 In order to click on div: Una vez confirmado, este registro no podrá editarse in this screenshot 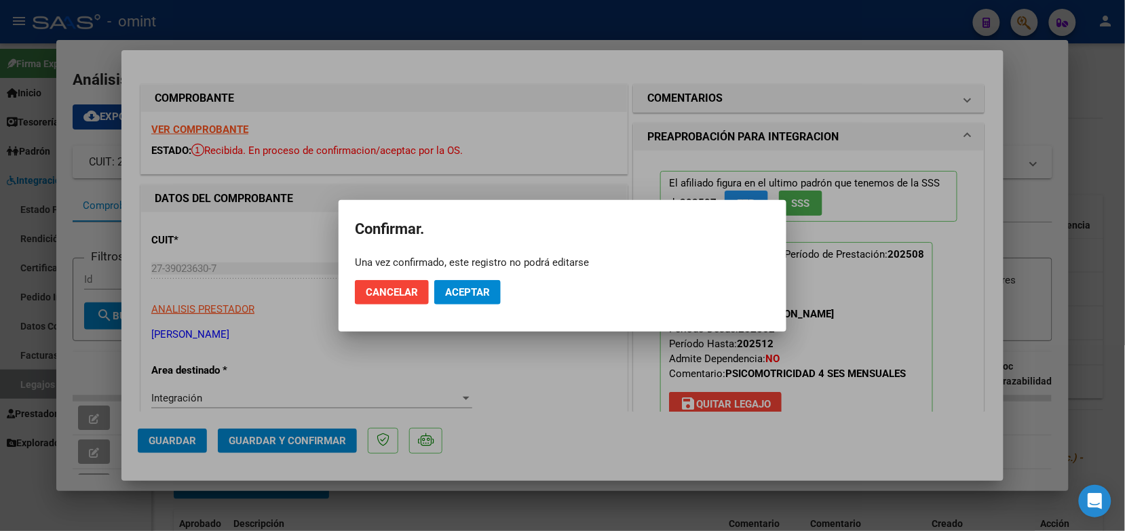, I will do `click(562, 263)`.